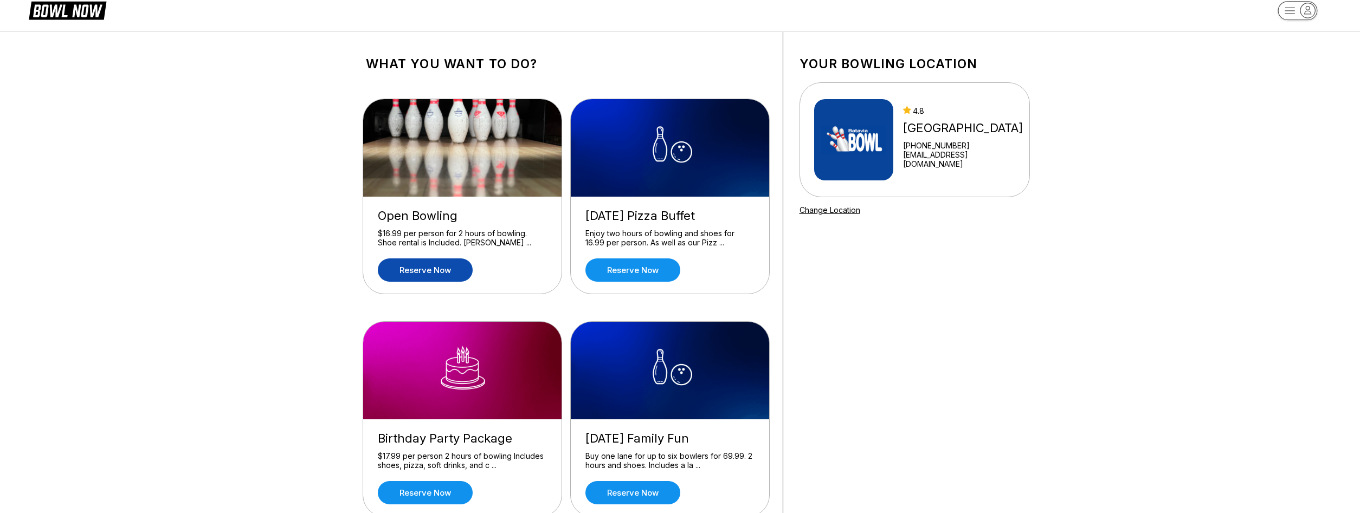 The height and width of the screenshot is (513, 1360). Describe the element at coordinates (463, 148) in the screenshot. I see `img: Open Bowling` at that location.